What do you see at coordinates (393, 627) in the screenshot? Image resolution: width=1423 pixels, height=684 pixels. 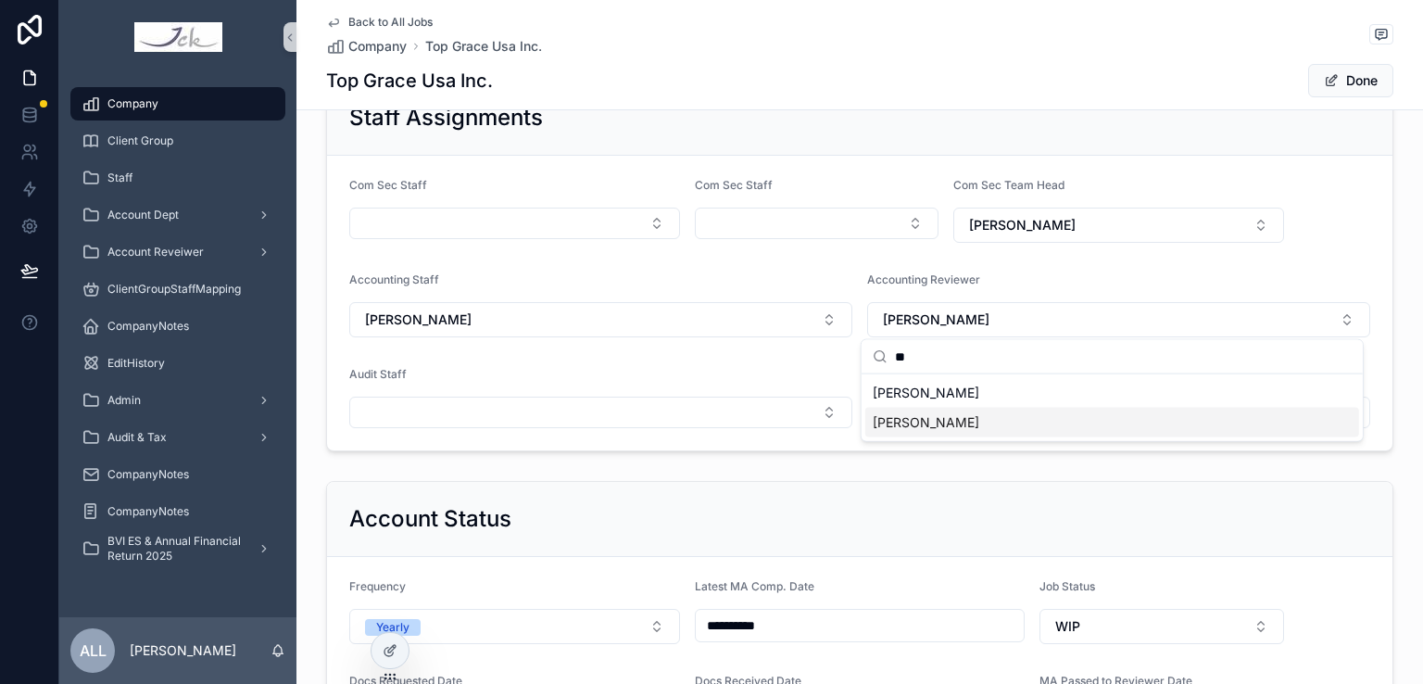 I see `div: Yearly` at bounding box center [393, 627].